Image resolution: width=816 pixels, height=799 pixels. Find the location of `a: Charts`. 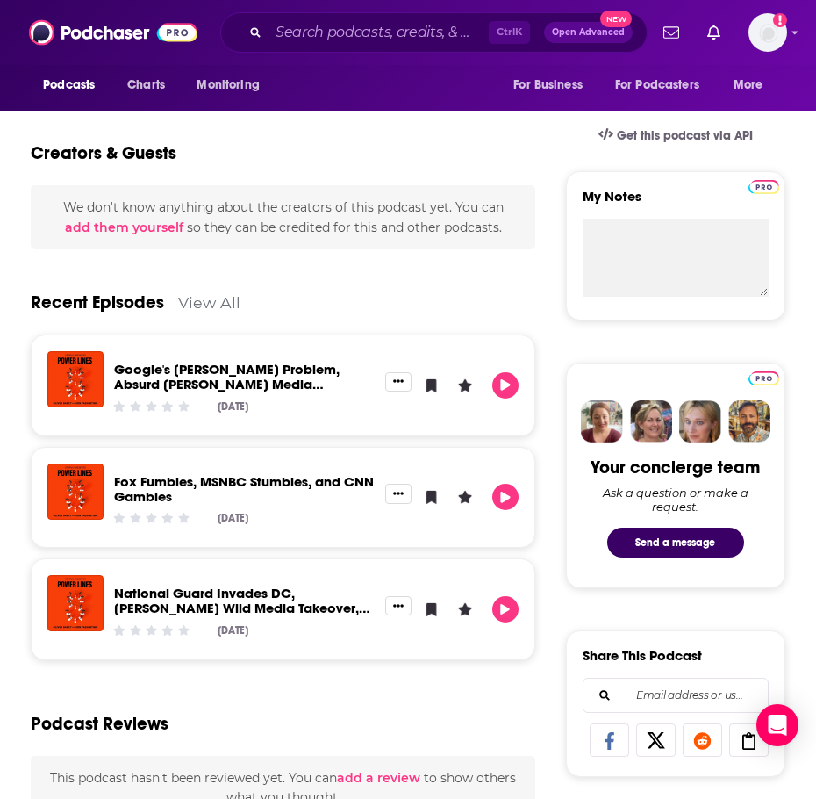

a: Charts is located at coordinates (146, 85).